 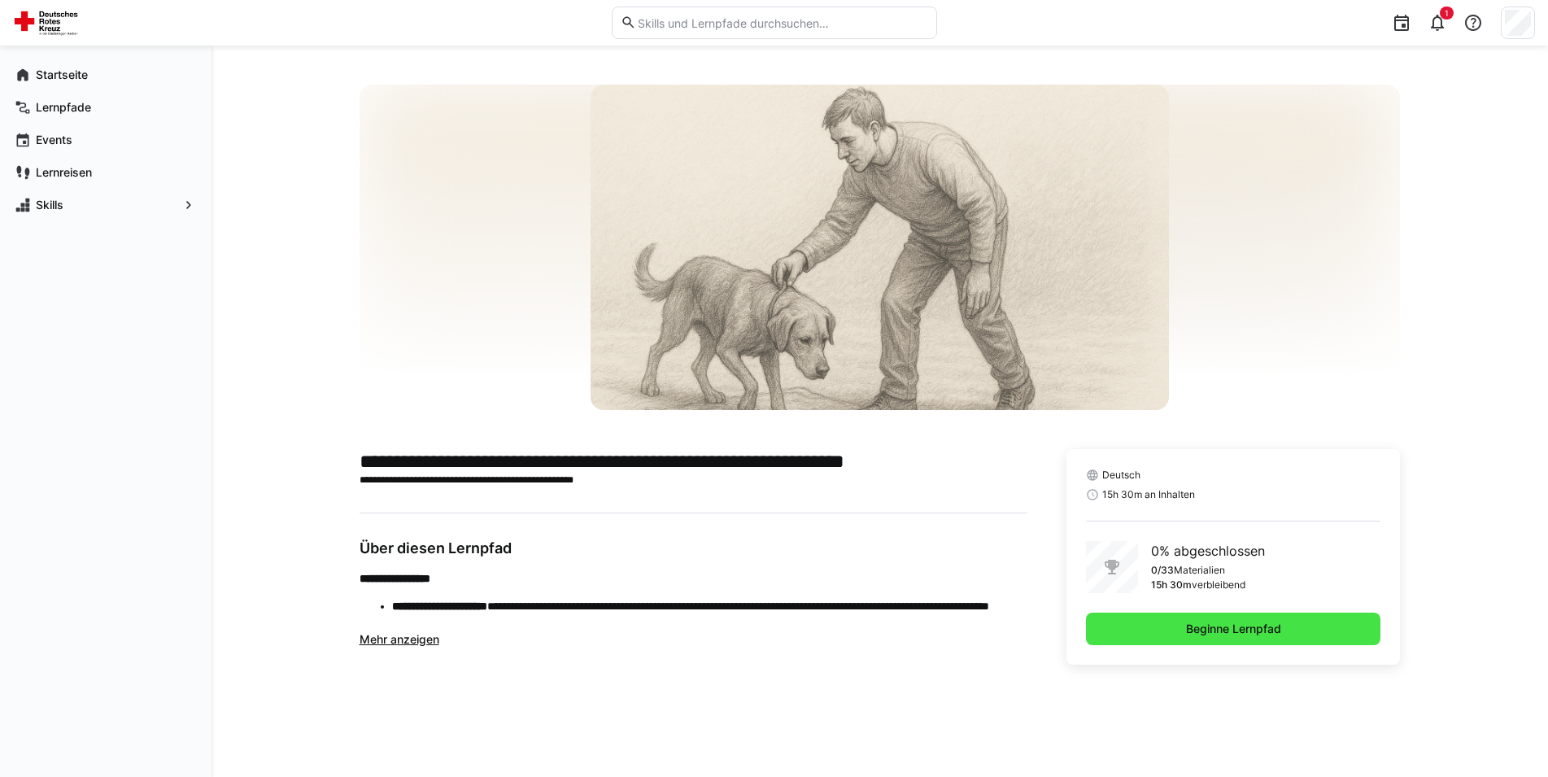 I want to click on span: 1, so click(x=1446, y=13).